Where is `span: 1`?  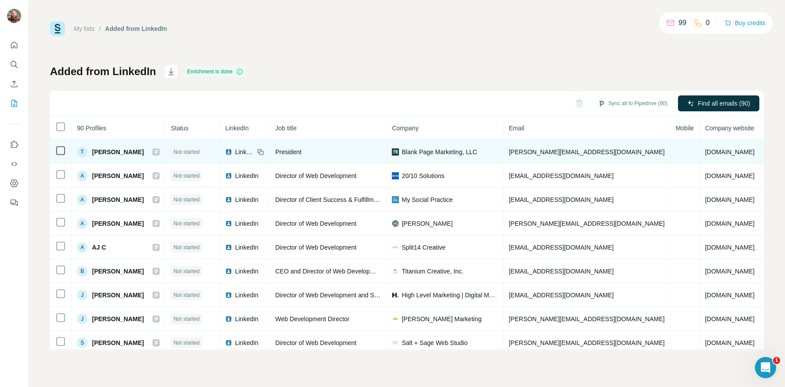 span: 1 is located at coordinates (777, 361).